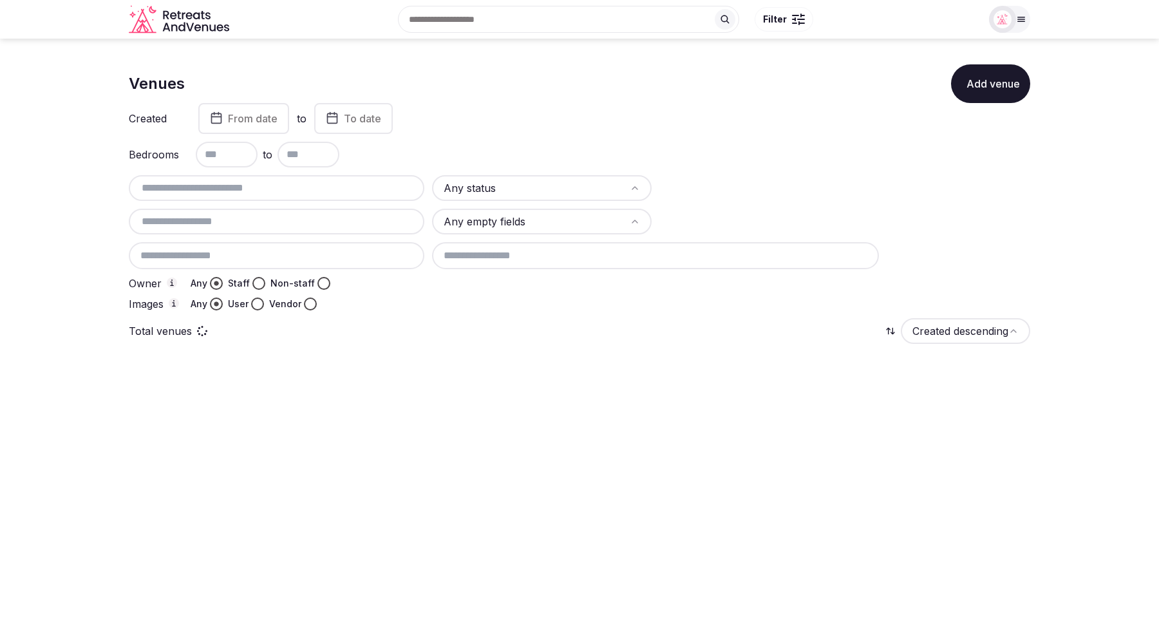 Image resolution: width=1159 pixels, height=626 pixels. What do you see at coordinates (784, 19) in the screenshot?
I see `button: Filter` at bounding box center [784, 19].